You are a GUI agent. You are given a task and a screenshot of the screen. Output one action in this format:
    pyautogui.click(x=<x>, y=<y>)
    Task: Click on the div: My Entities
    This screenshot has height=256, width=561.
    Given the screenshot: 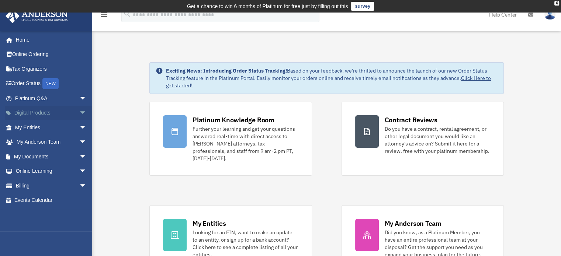 What is the action you would take?
    pyautogui.click(x=209, y=223)
    